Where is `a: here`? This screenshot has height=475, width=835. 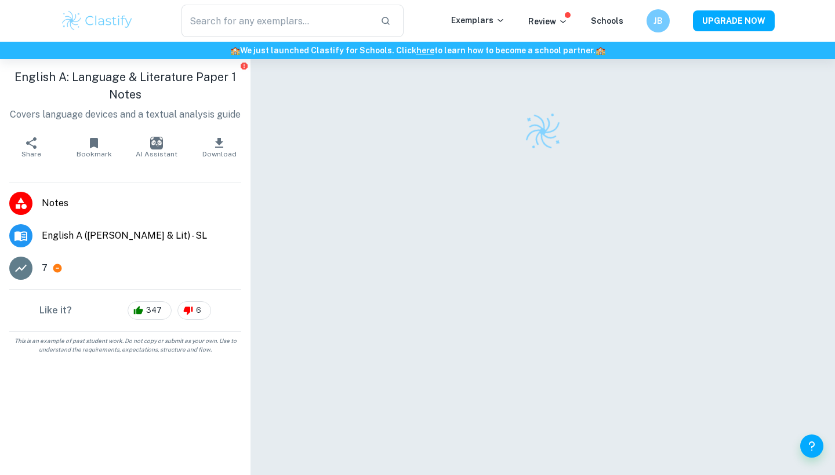
a: here is located at coordinates (425, 50).